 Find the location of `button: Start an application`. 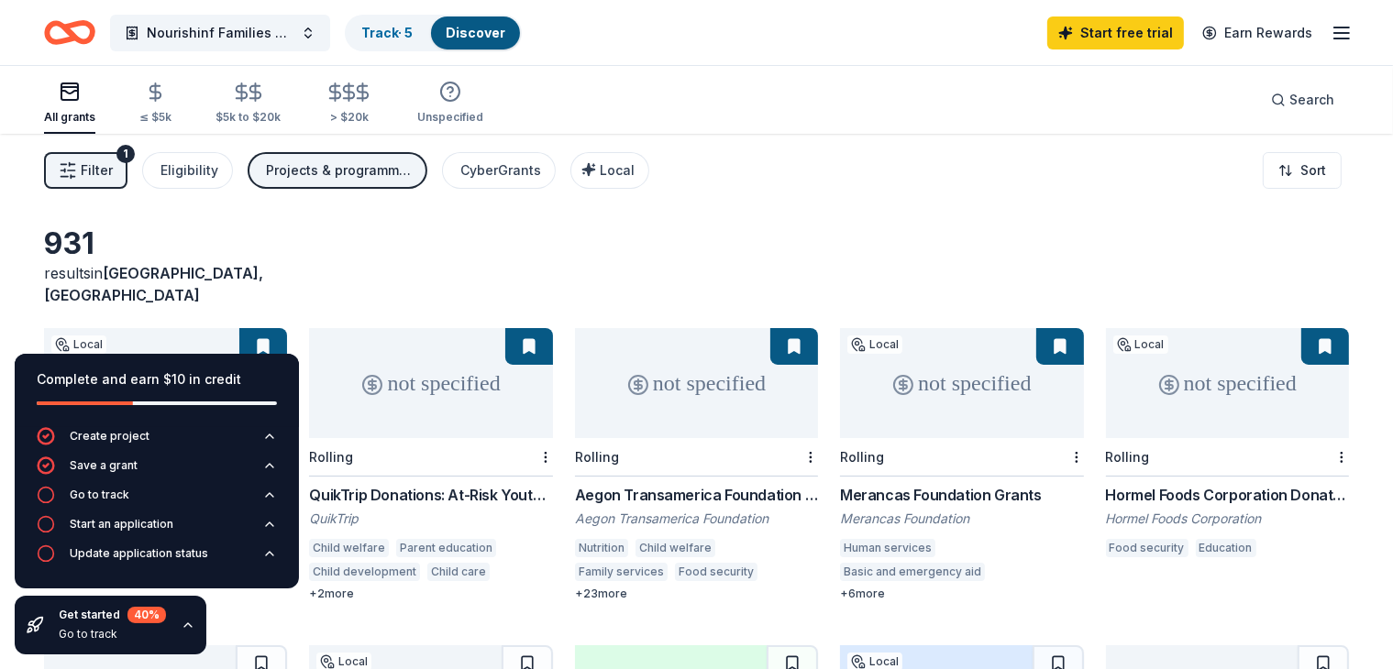

button: Start an application is located at coordinates (157, 530).